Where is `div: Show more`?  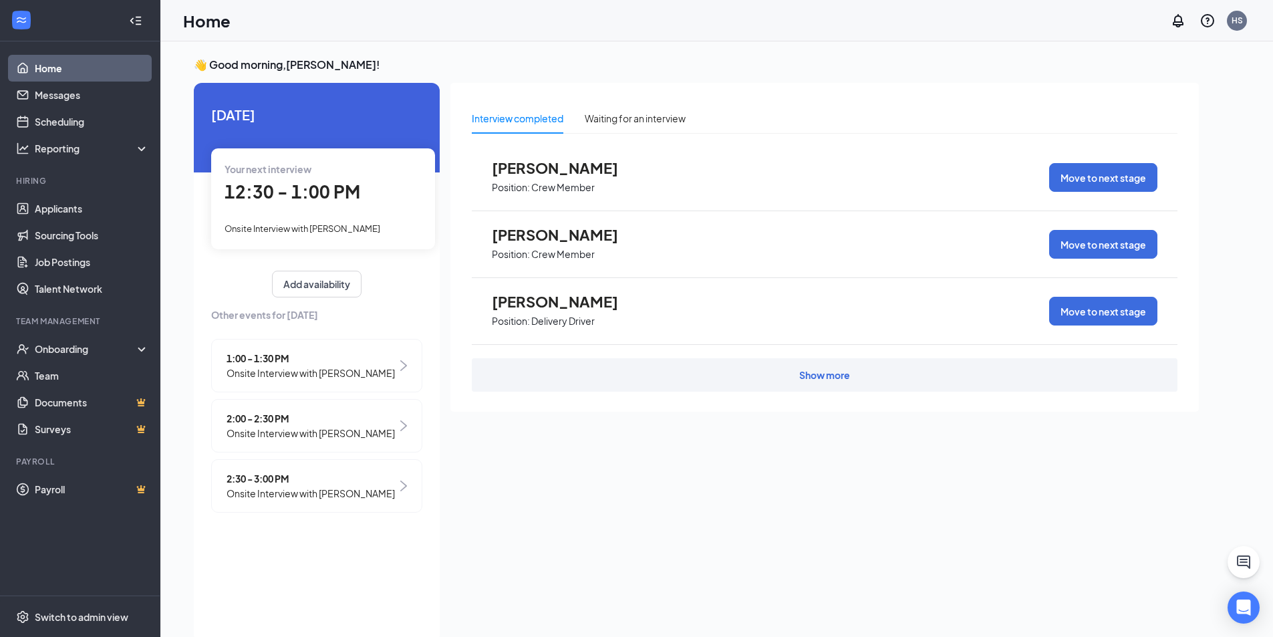 div: Show more is located at coordinates (824, 375).